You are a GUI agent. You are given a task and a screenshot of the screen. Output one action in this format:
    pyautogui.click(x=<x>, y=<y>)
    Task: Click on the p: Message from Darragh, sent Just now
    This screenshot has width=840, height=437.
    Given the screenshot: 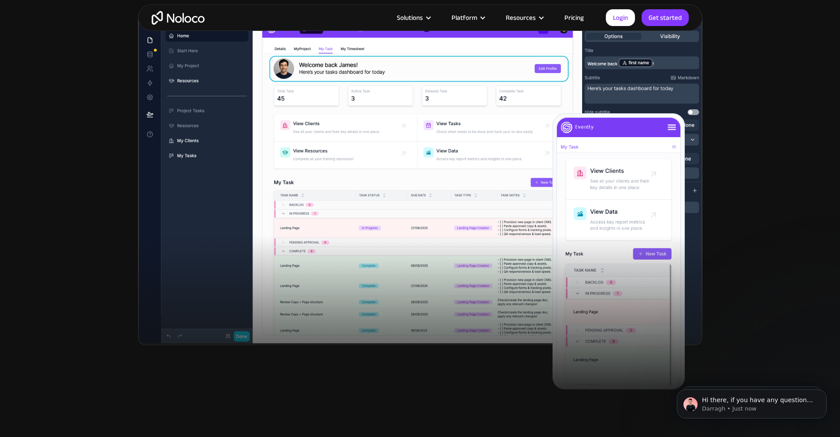 What is the action you would take?
    pyautogui.click(x=95, y=38)
    